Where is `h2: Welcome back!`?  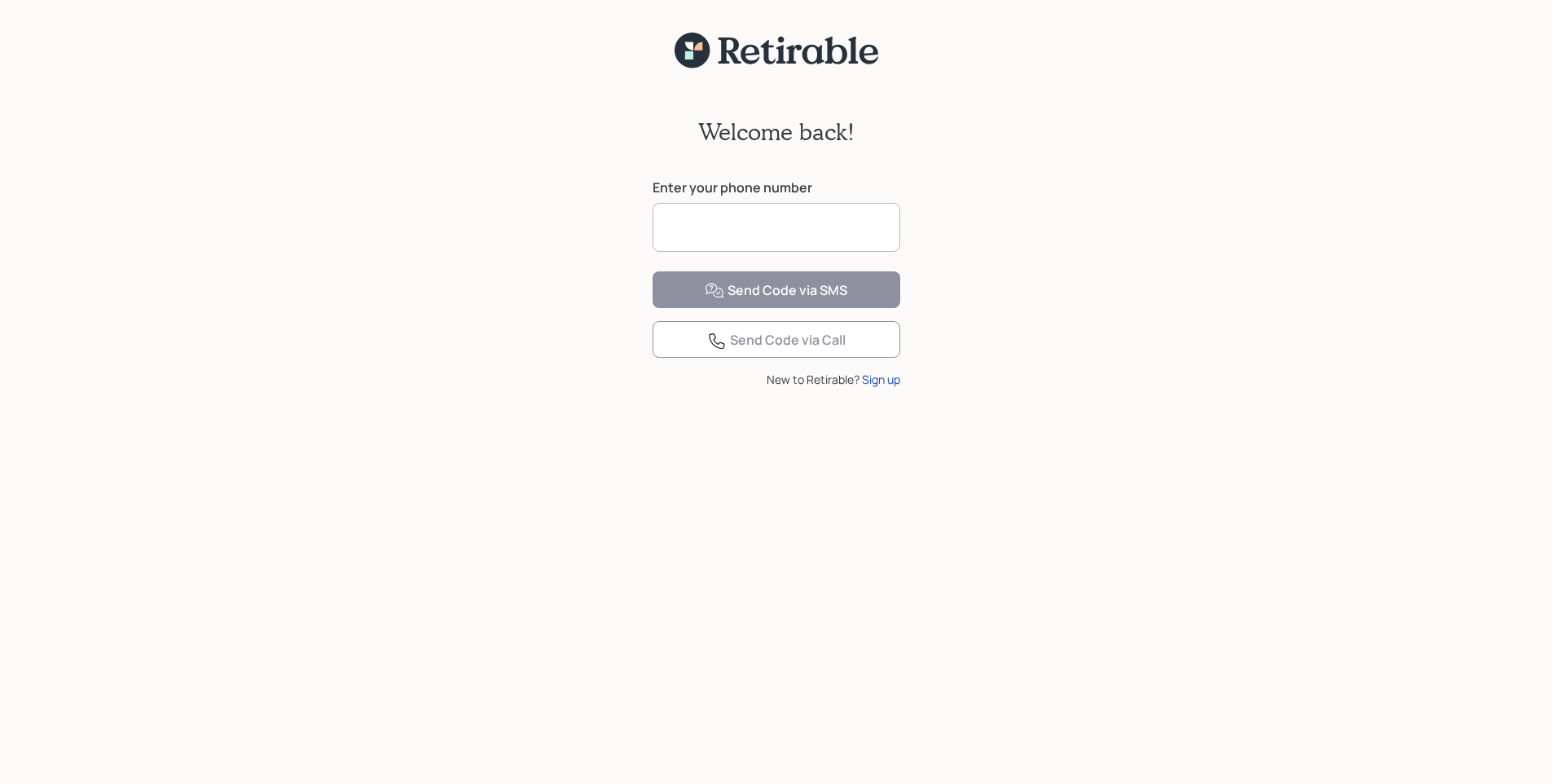 h2: Welcome back! is located at coordinates (776, 132).